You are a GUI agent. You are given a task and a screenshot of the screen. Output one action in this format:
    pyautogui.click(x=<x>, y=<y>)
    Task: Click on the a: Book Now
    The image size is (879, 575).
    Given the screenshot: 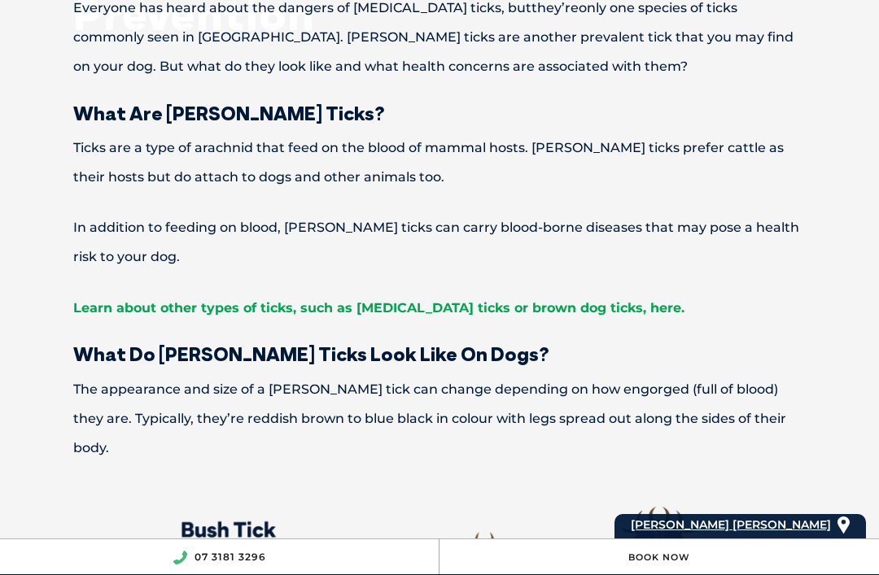 What is the action you would take?
    pyautogui.click(x=659, y=557)
    